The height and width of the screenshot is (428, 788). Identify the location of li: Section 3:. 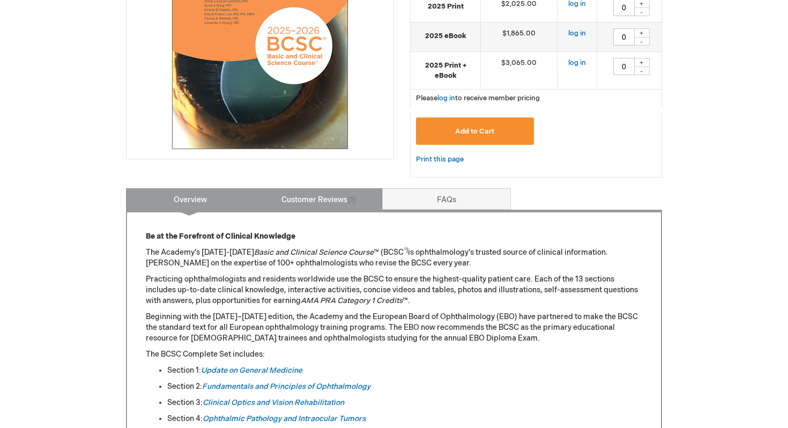
(405, 403).